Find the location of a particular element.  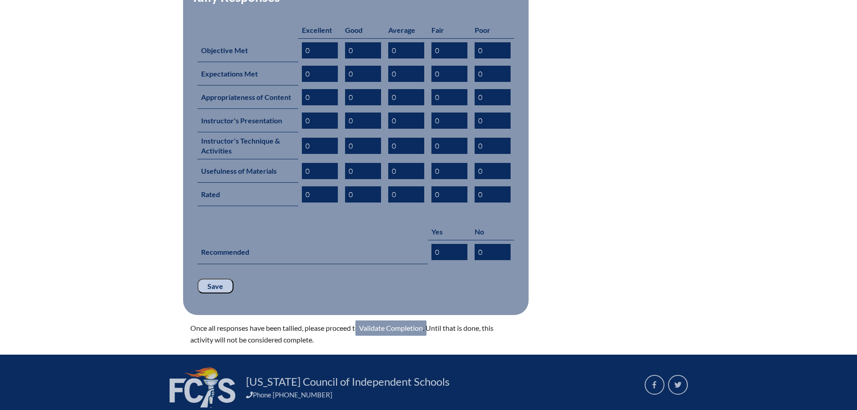

th: Expectations Met is located at coordinates (248, 74).